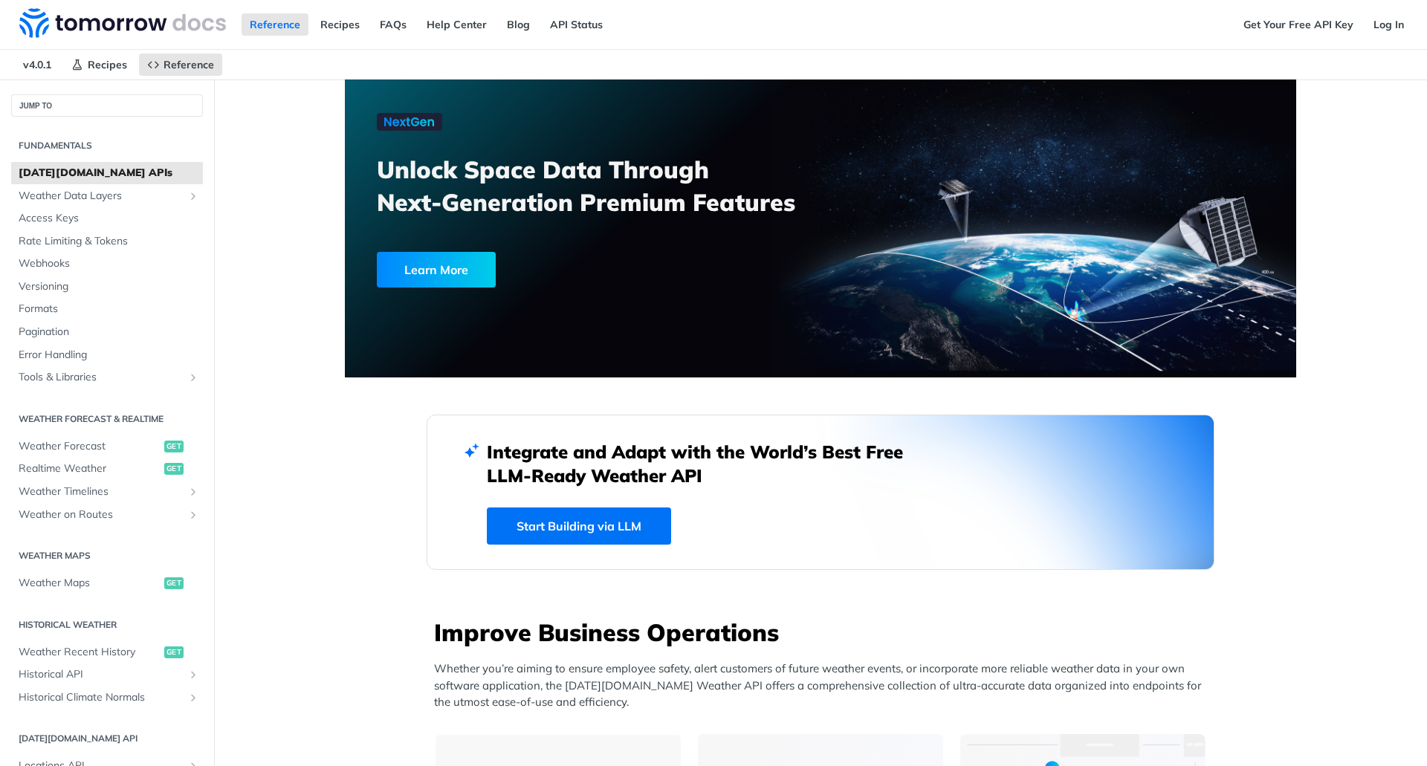 This screenshot has width=1427, height=766. I want to click on h3: Unlock Space Data Through Next-Generation Premium Features, so click(607, 186).